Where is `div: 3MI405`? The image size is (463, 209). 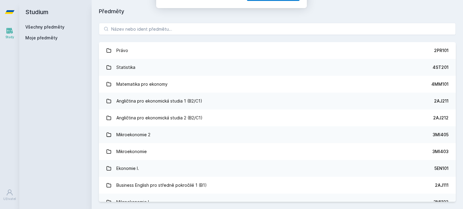
div: 3MI405 is located at coordinates (440, 135).